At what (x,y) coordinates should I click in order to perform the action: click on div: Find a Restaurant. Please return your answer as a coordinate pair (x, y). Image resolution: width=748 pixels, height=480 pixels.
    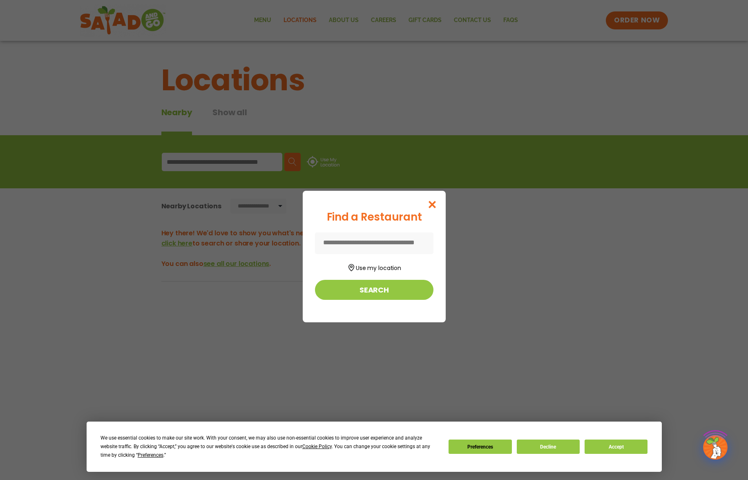
    Looking at the image, I should click on (374, 217).